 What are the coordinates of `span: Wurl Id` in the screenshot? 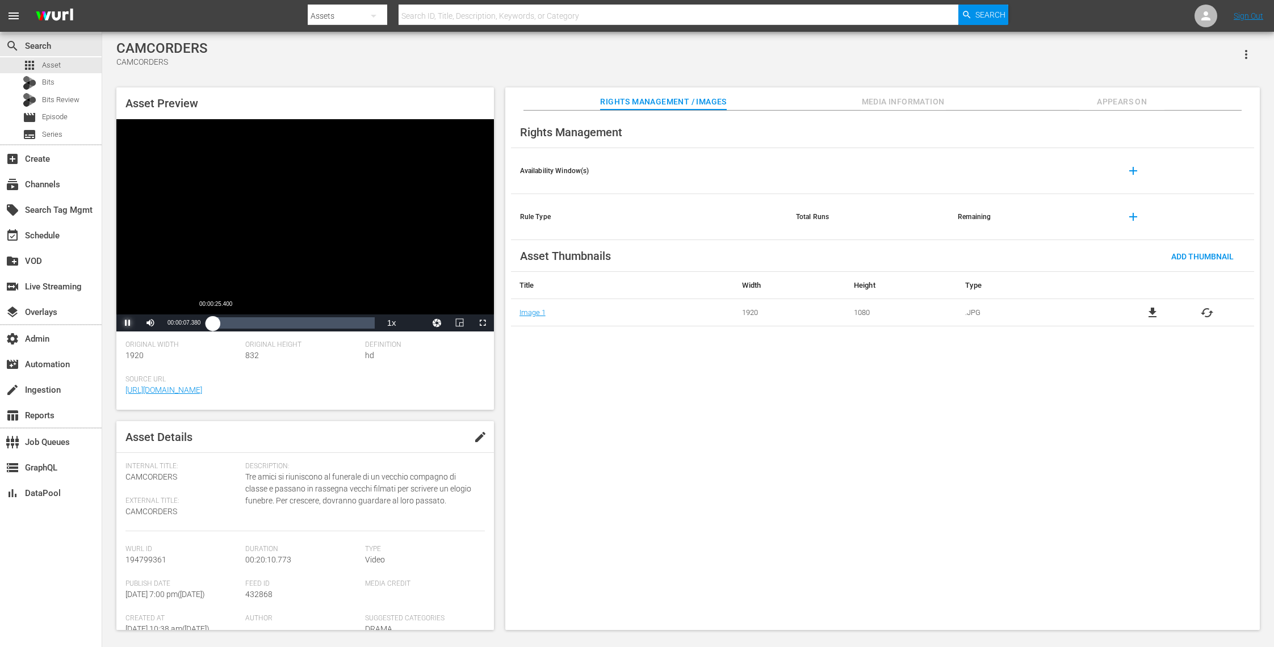 It's located at (182, 549).